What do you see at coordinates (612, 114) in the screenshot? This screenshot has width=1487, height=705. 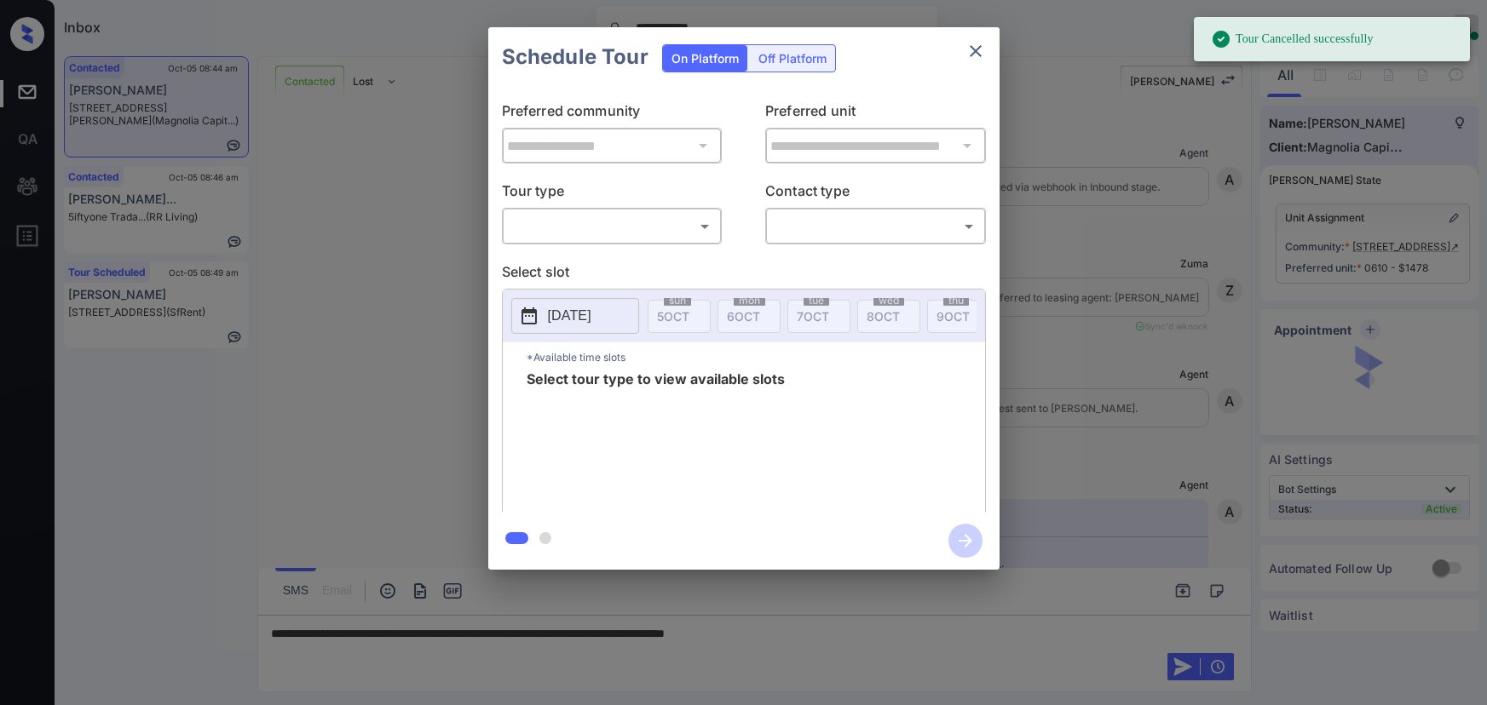 I see `p: Preferred community` at bounding box center [612, 114].